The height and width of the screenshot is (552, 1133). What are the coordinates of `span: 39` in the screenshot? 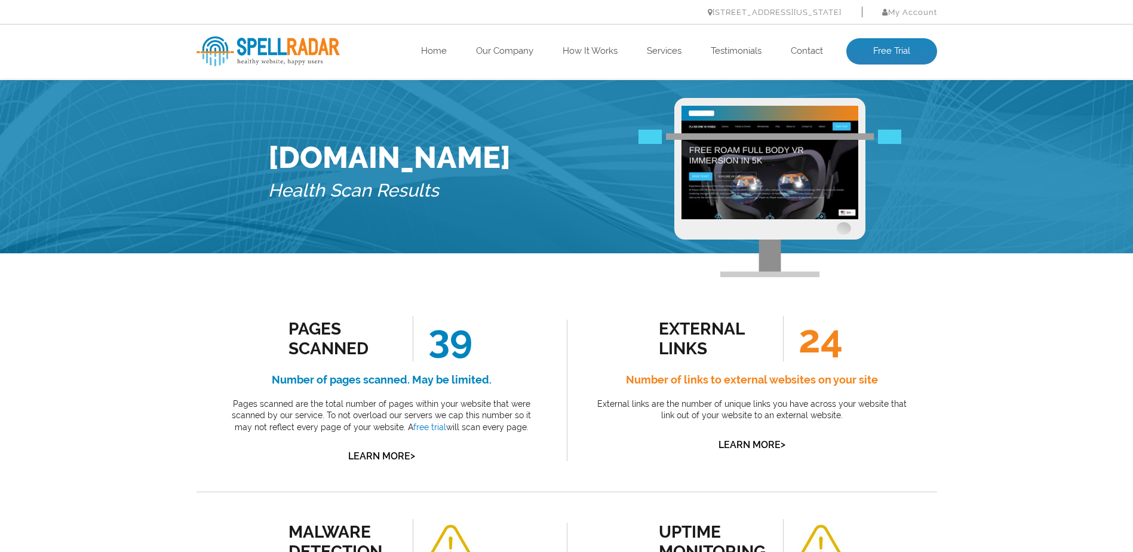 It's located at (443, 339).